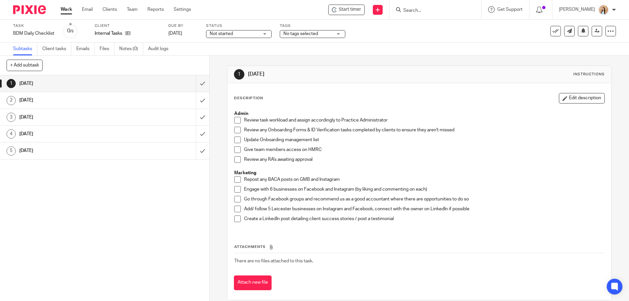  Describe the element at coordinates (424, 160) in the screenshot. I see `p: Review any RA's awaiting approval` at that location.